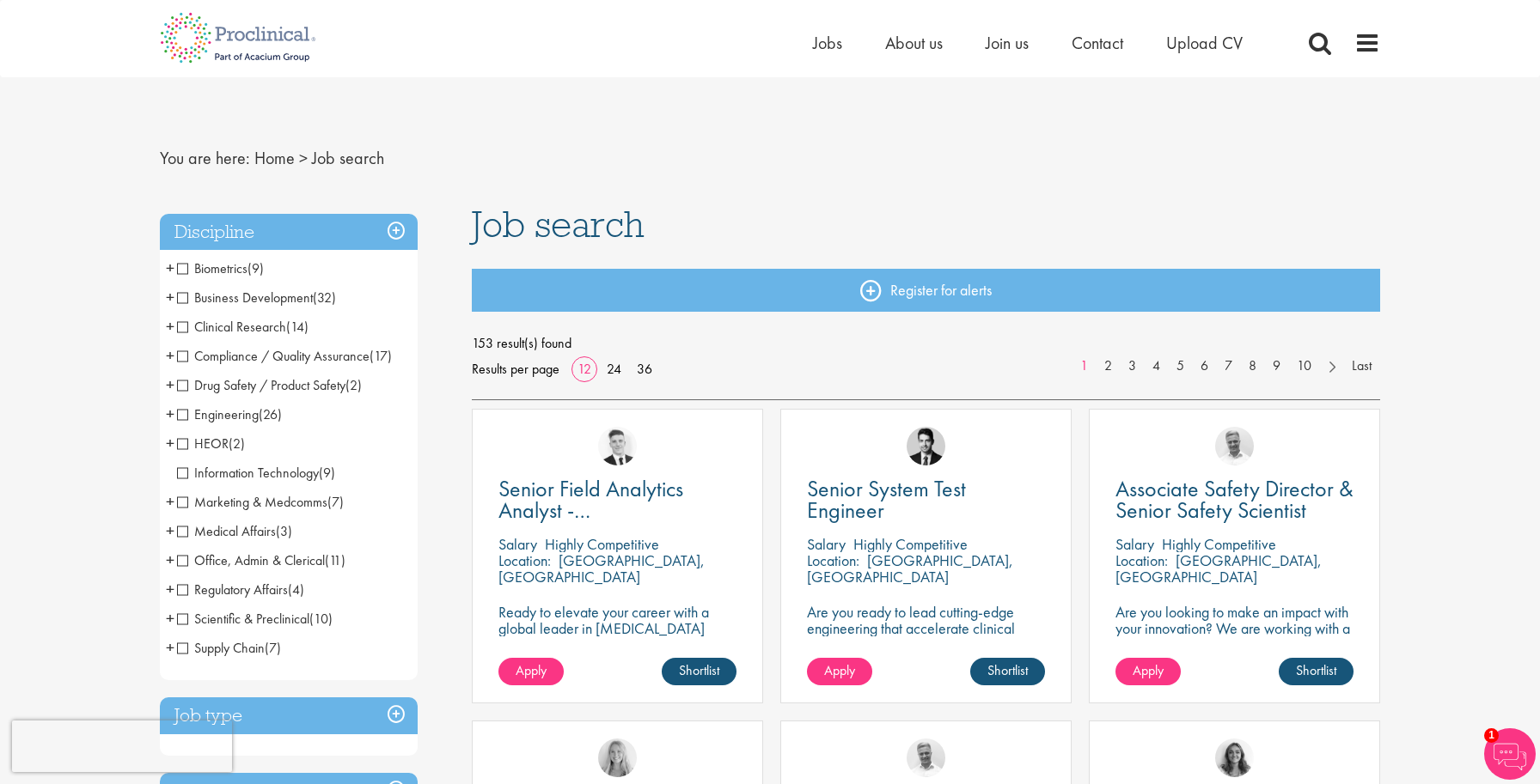  I want to click on p: Highly Competitive, so click(601, 544).